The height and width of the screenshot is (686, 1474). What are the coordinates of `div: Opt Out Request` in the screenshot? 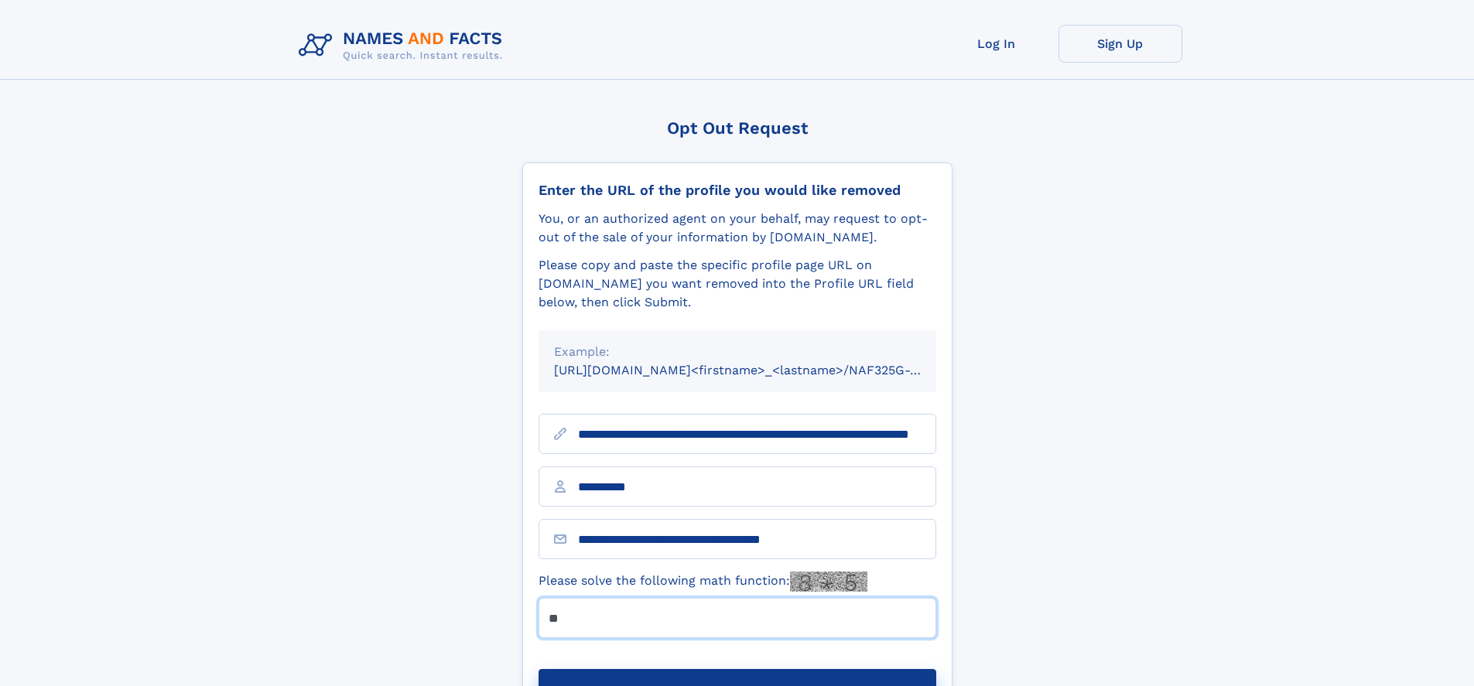 It's located at (737, 128).